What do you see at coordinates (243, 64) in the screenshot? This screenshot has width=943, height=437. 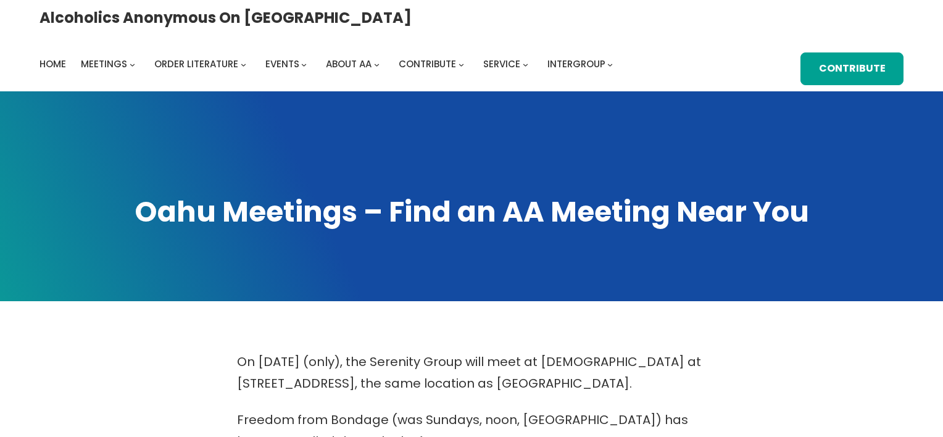 I see `button: Order Literature submenu` at bounding box center [243, 64].